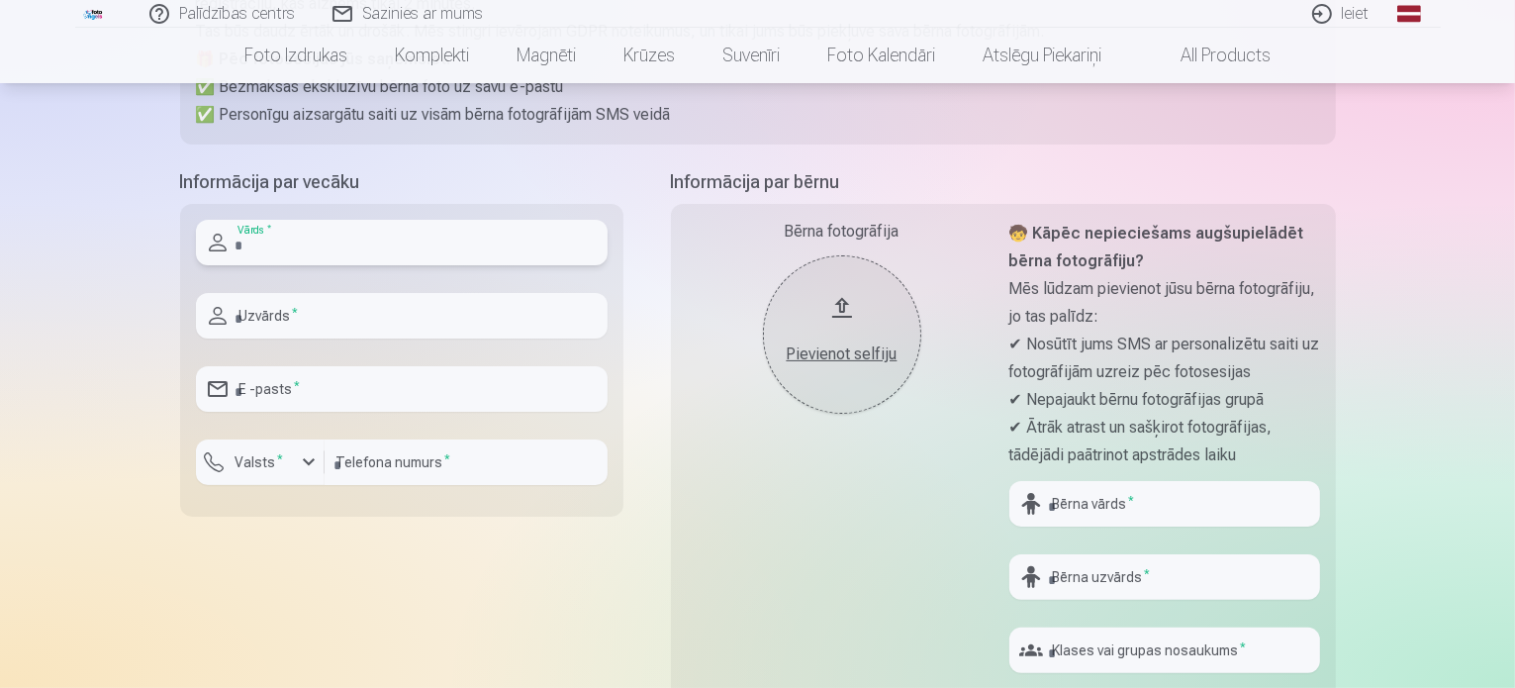 Image resolution: width=1515 pixels, height=688 pixels. I want to click on div: Bērna fotogrāfija, so click(842, 231).